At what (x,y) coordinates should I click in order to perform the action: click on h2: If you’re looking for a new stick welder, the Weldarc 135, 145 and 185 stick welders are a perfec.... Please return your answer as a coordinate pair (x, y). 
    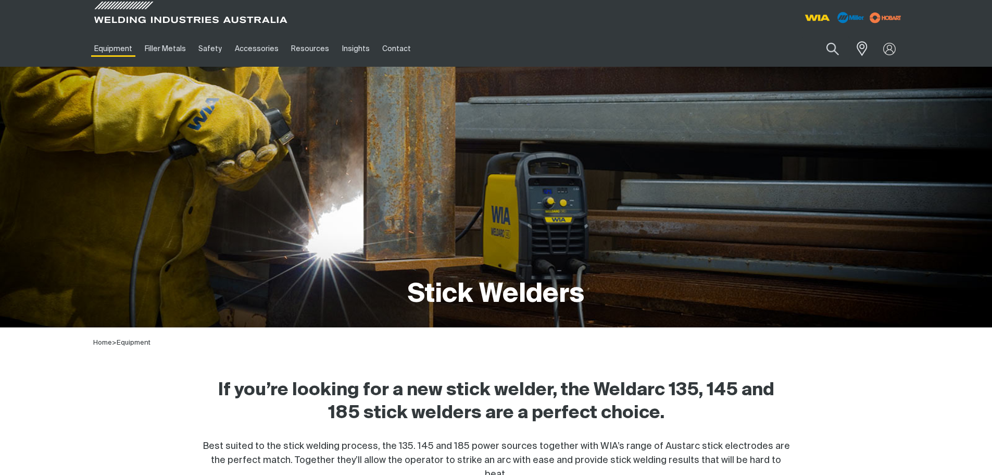
    Looking at the image, I should click on (496, 402).